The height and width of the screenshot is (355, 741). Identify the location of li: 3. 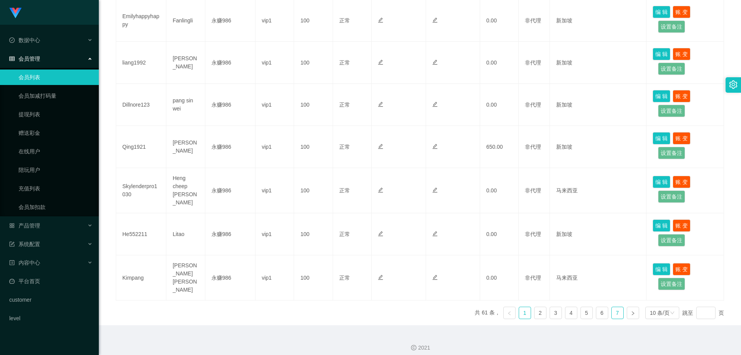
(556, 313).